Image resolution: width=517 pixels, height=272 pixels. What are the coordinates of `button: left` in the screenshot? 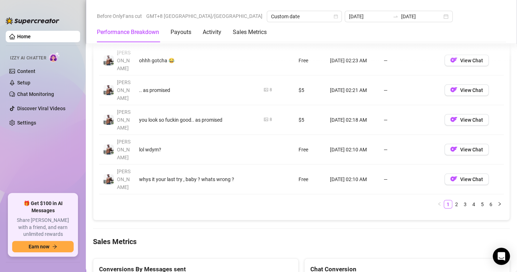 It's located at (439, 204).